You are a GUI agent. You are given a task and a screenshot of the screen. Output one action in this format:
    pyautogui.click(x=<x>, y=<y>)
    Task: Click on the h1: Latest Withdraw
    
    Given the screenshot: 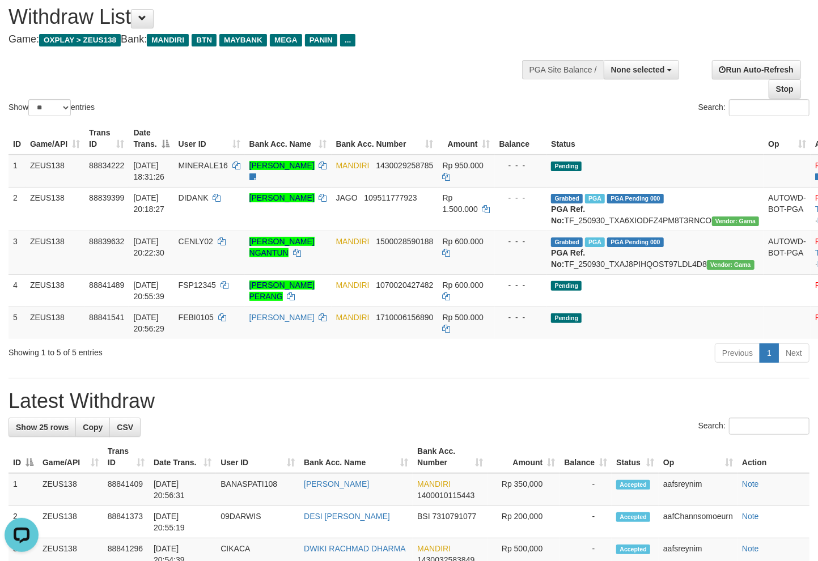 What is the action you would take?
    pyautogui.click(x=409, y=401)
    